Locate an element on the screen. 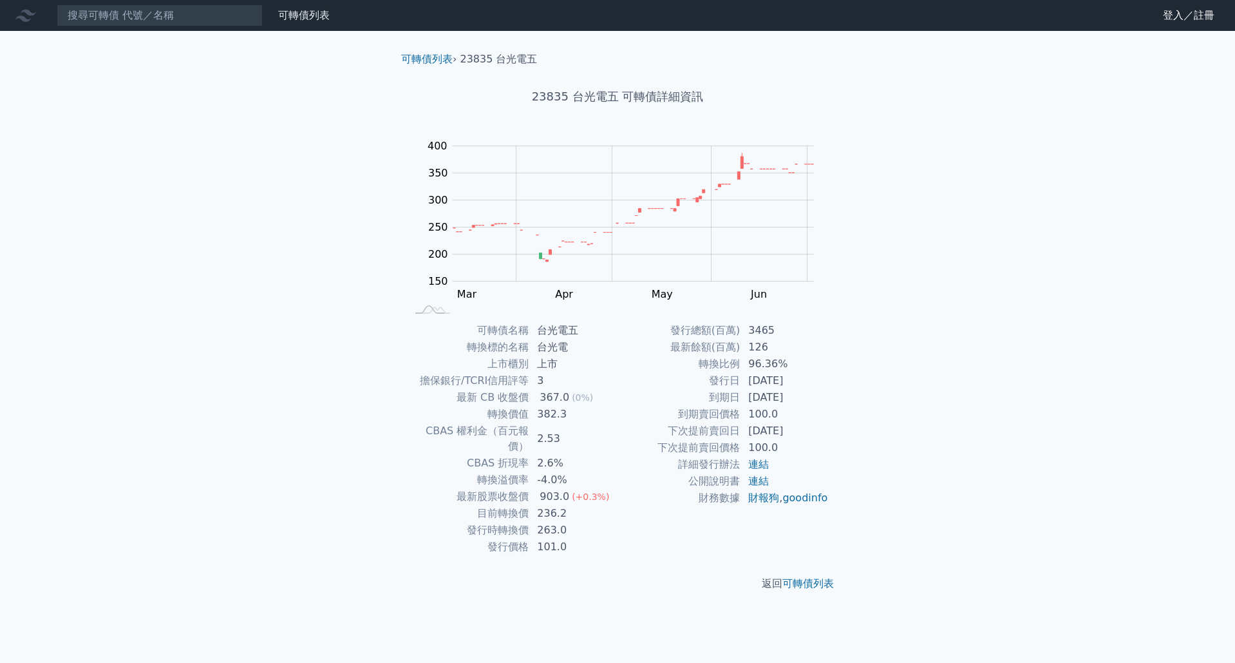 The width and height of the screenshot is (1235, 663). tspan: Jun is located at coordinates (758, 294).